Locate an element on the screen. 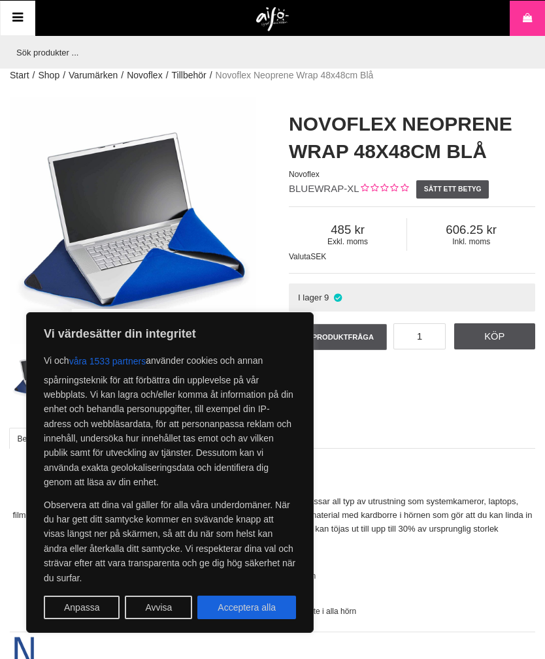 The width and height of the screenshot is (545, 659). h2: Beskrivning is located at coordinates (273, 478).